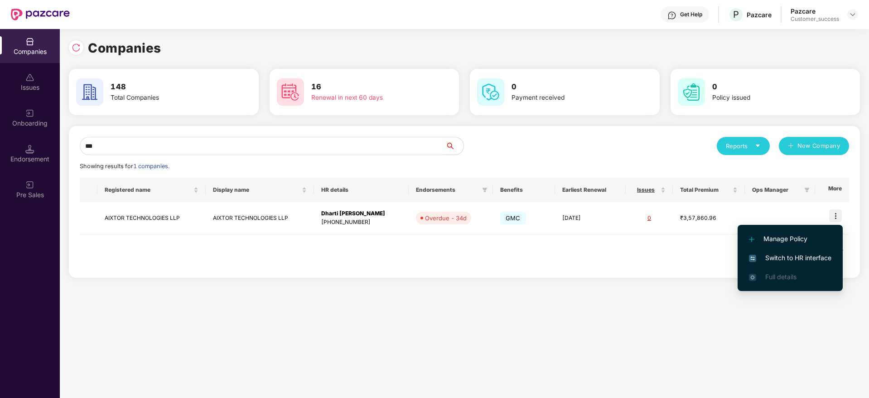  Describe the element at coordinates (168, 98) in the screenshot. I see `div: Total Companies` at that location.